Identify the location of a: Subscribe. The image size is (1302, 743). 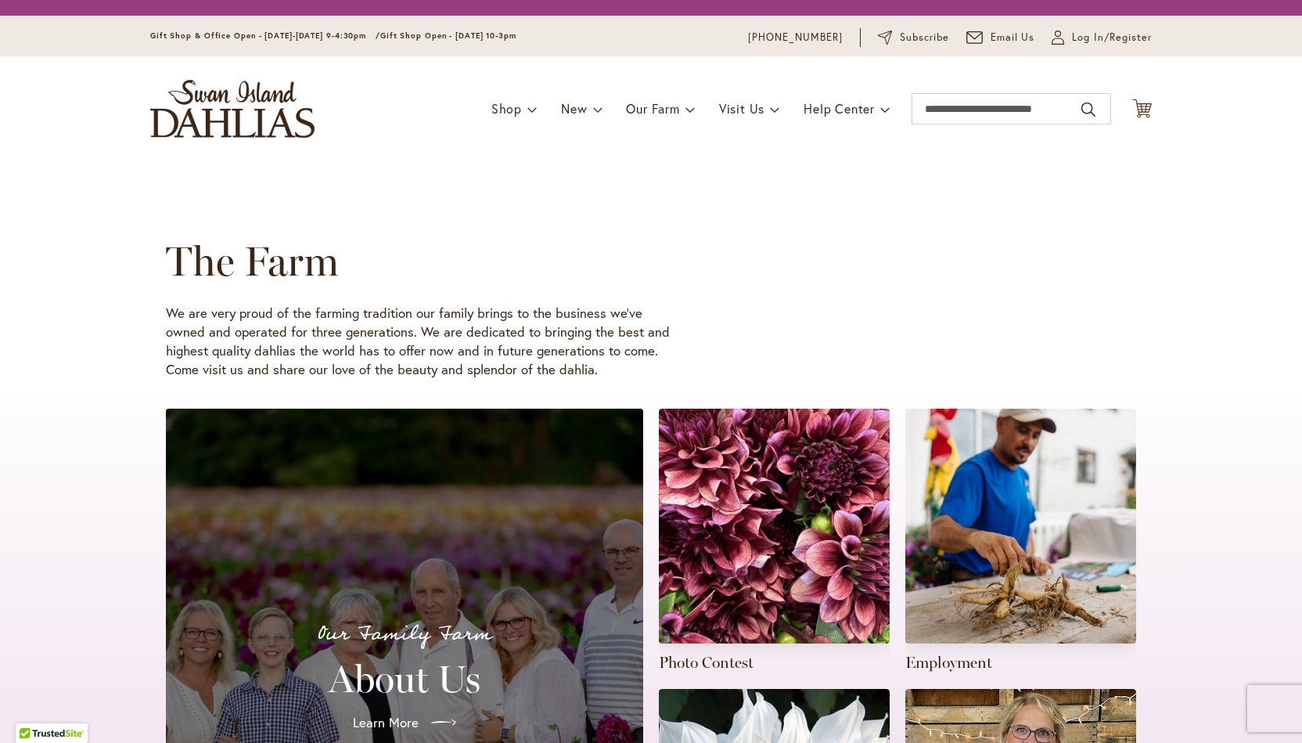
(913, 38).